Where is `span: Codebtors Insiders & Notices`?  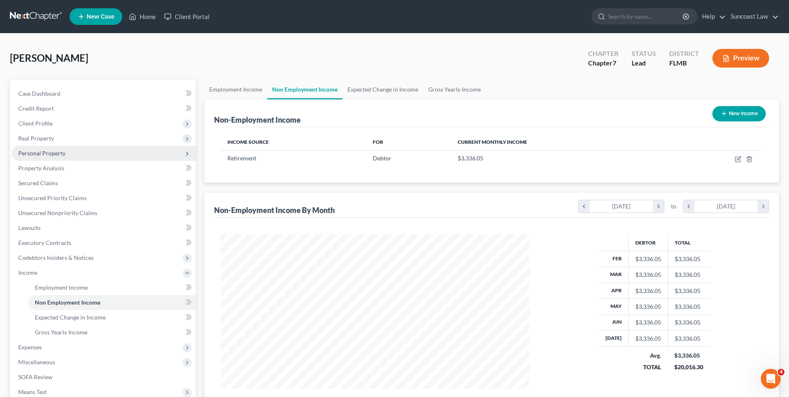
span: Codebtors Insiders & Notices is located at coordinates (56, 257).